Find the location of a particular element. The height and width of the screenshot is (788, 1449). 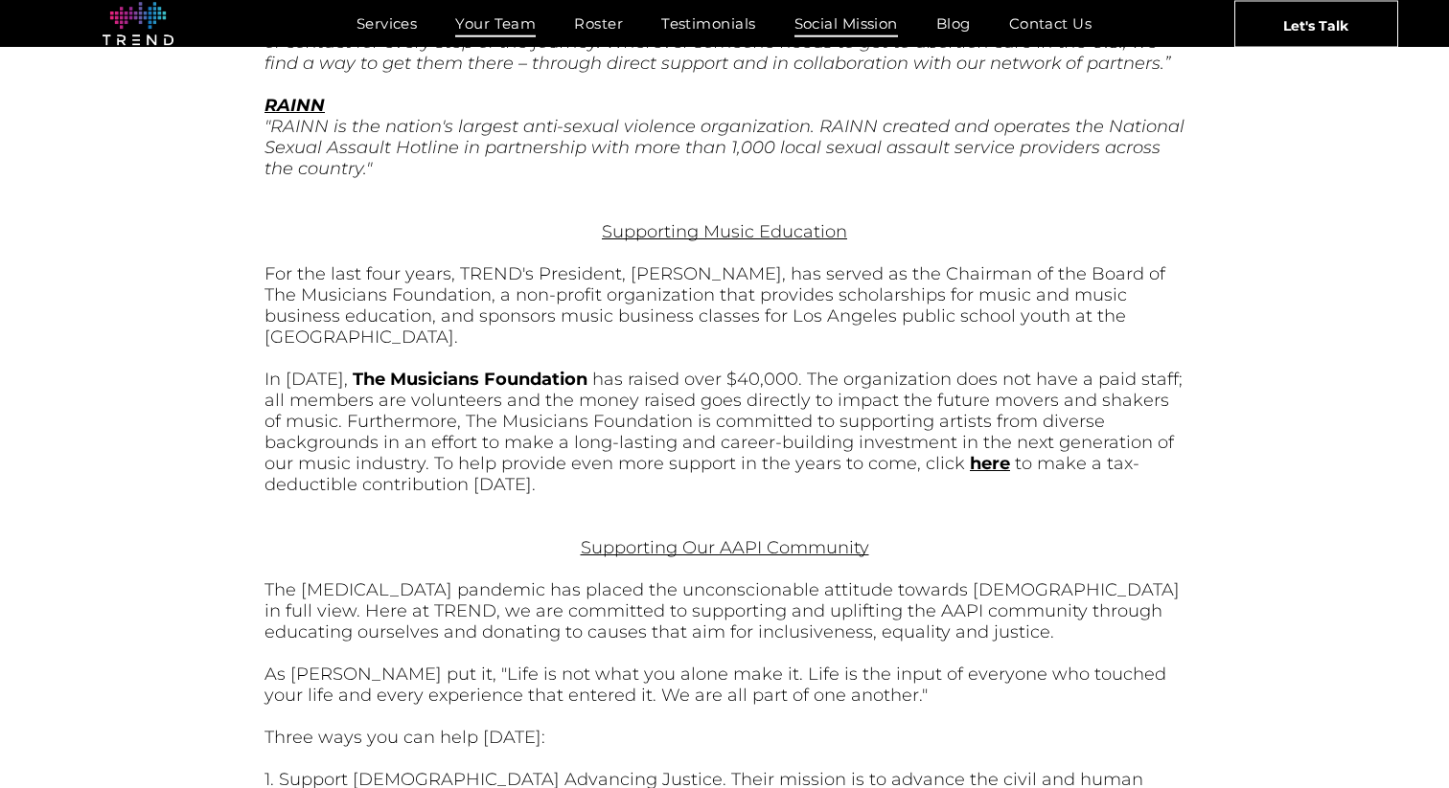

a: Social Mission is located at coordinates (846, 23).